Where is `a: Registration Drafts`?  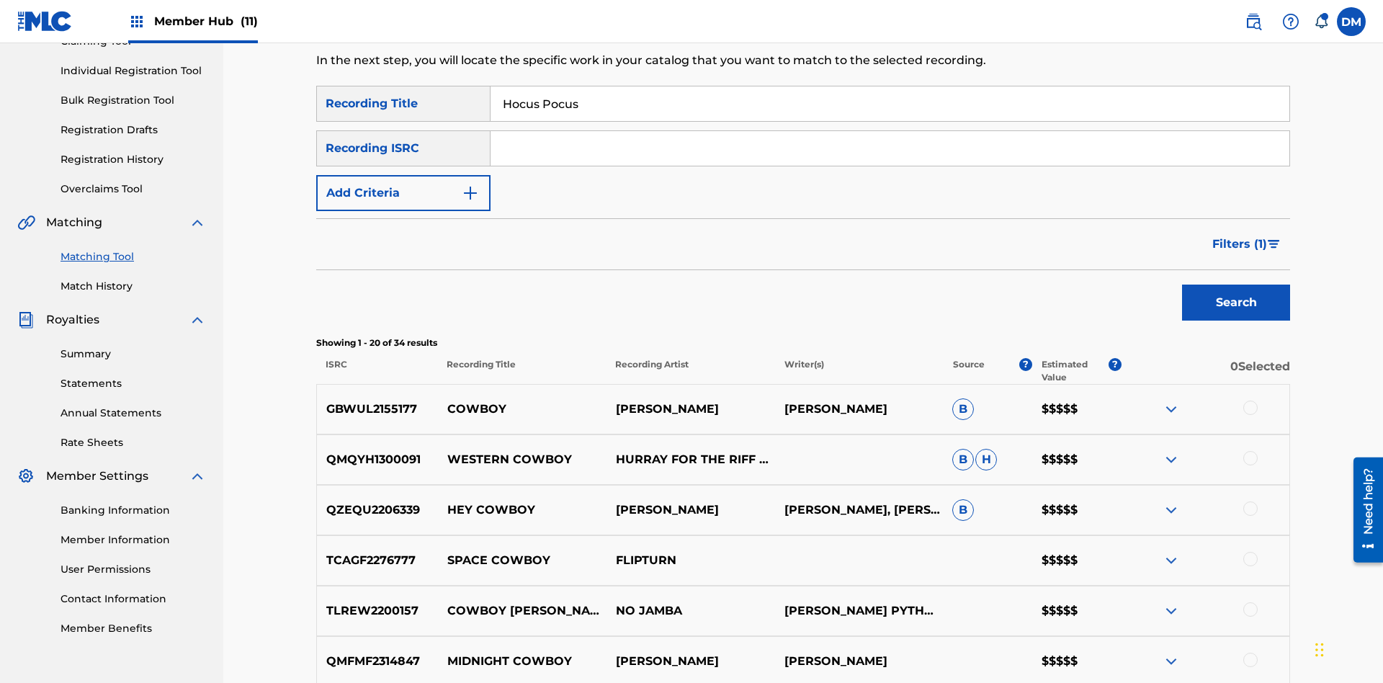 a: Registration Drafts is located at coordinates (133, 130).